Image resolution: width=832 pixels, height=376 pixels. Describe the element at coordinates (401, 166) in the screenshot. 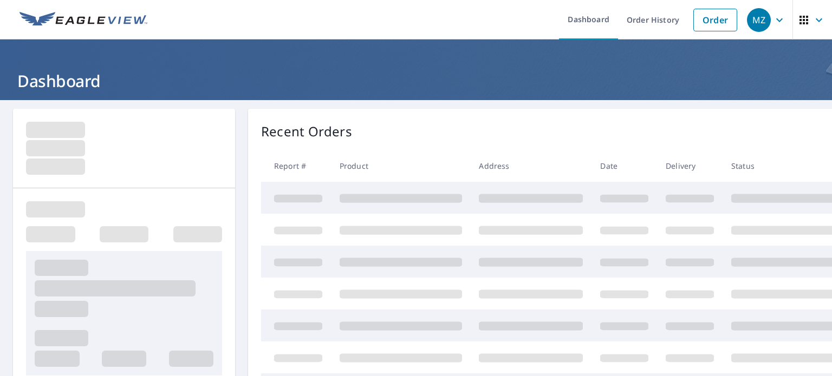

I see `th: Product` at that location.